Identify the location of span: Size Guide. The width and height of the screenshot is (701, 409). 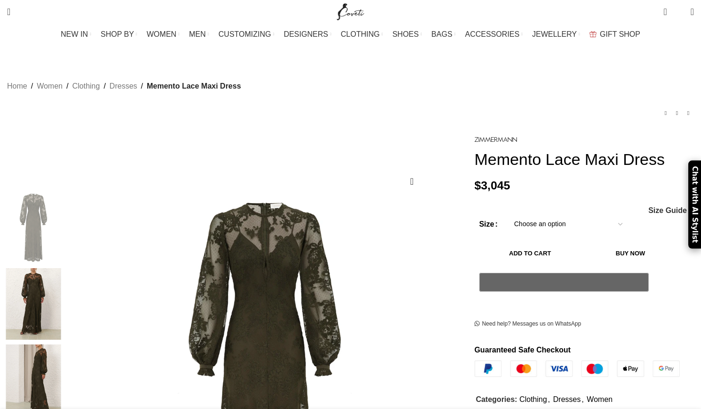
(668, 210).